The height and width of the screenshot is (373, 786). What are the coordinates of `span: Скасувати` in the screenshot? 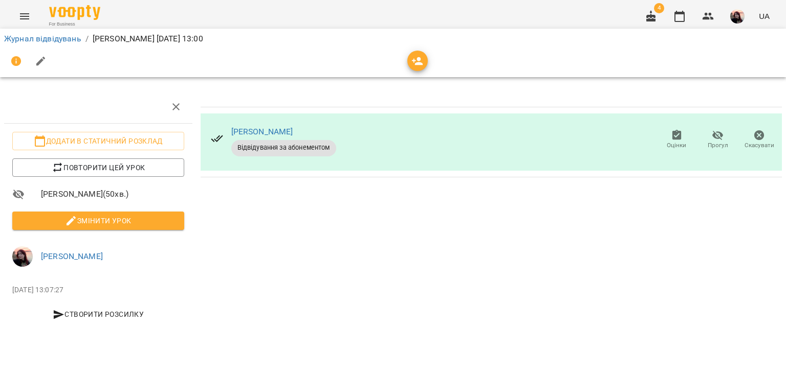 It's located at (759, 145).